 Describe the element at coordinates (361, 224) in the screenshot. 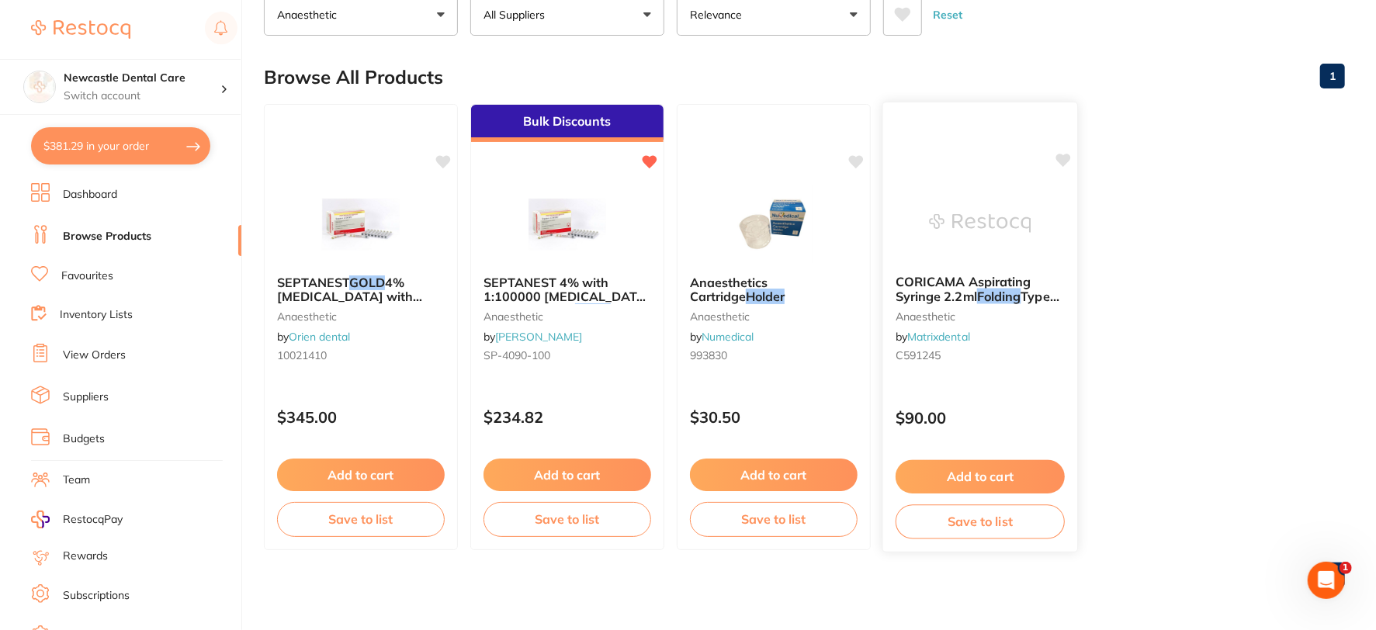

I see `img: SEPTANEST GOLD 4% Articaine with 1:100000 Adrenalin 2.2ml, Box of 100` at that location.